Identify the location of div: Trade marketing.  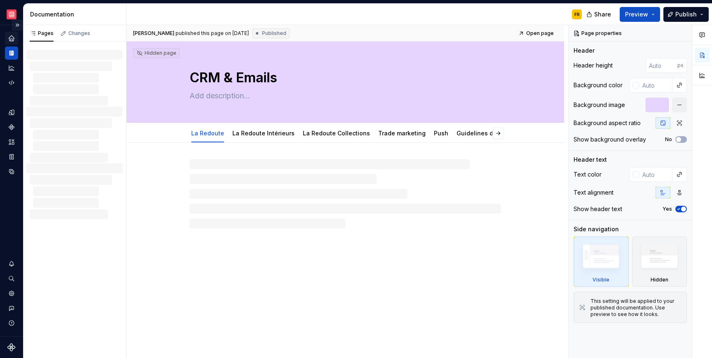
(402, 133).